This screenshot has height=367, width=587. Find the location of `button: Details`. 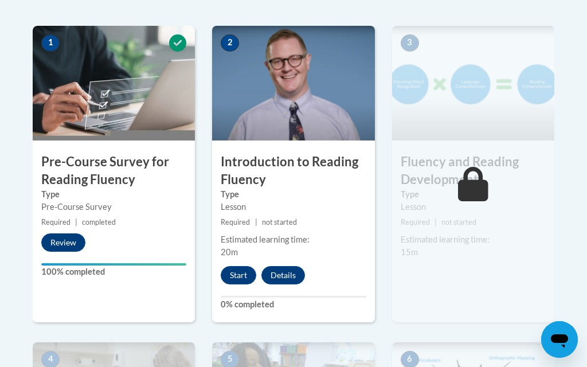

button: Details is located at coordinates (283, 275).